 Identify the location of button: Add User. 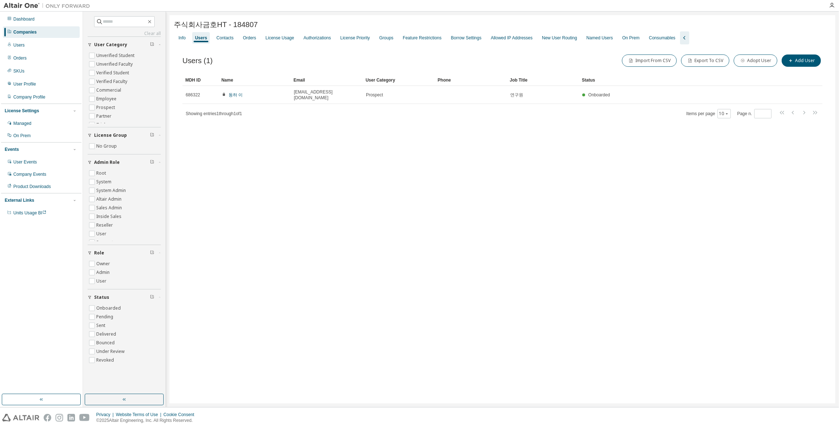
(801, 61).